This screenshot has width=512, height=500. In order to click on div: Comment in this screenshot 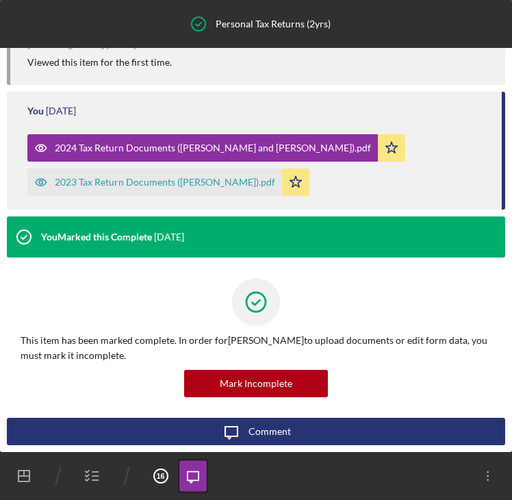, I will do `click(270, 432)`.